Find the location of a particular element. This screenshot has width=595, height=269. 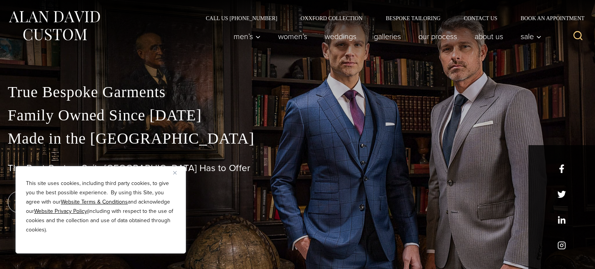

a: About Us is located at coordinates (489, 36).